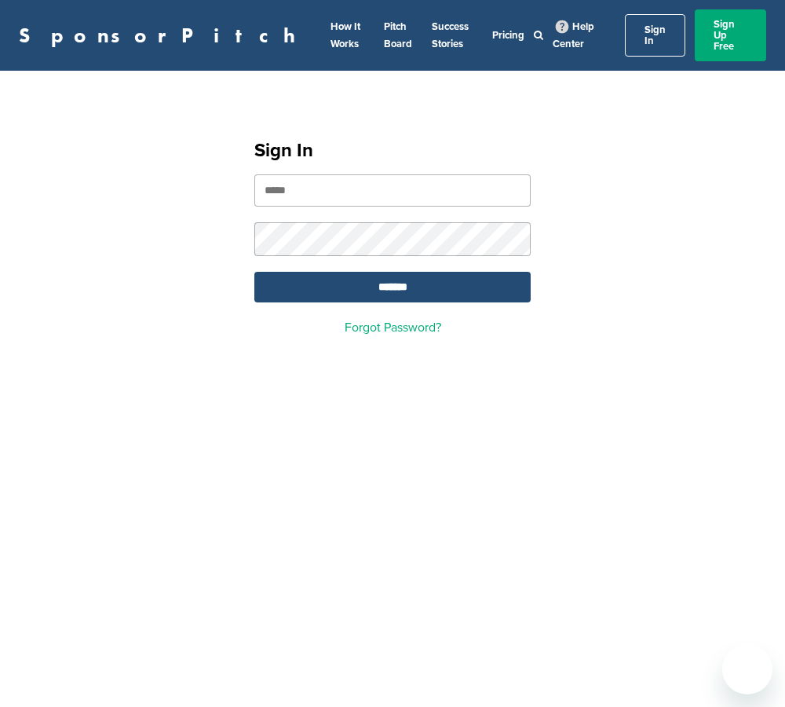  Describe the element at coordinates (162, 35) in the screenshot. I see `a: SponsorPitch` at that location.